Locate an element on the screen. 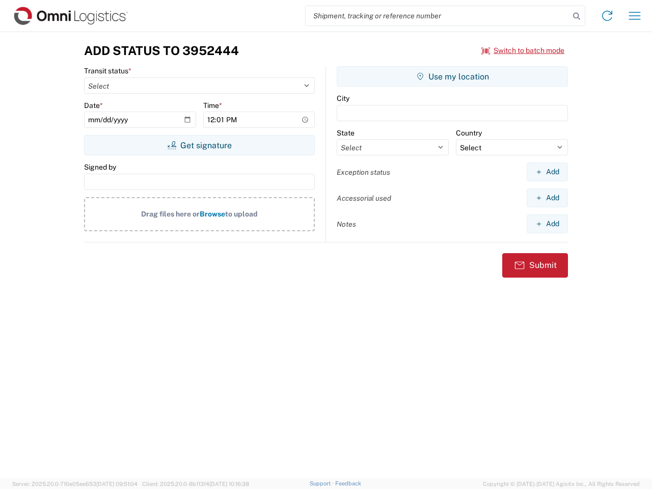 This screenshot has height=489, width=652. label: Date is located at coordinates (93, 106).